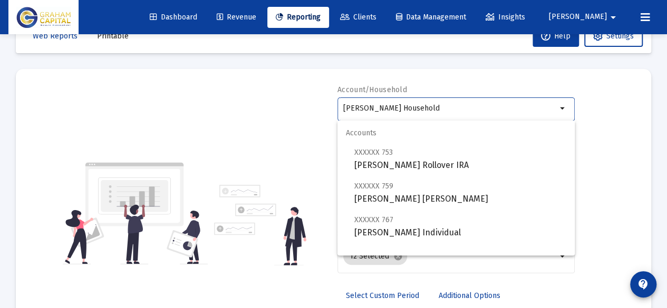 The height and width of the screenshot is (308, 667). What do you see at coordinates (236, 17) in the screenshot?
I see `span: Revenue` at bounding box center [236, 17].